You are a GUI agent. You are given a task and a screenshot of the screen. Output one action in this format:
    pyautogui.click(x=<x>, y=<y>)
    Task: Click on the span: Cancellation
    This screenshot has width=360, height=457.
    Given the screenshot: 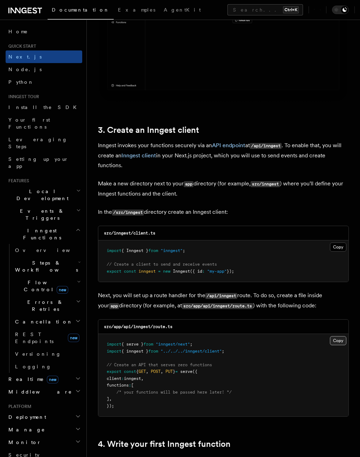 What is the action you would take?
    pyautogui.click(x=42, y=322)
    